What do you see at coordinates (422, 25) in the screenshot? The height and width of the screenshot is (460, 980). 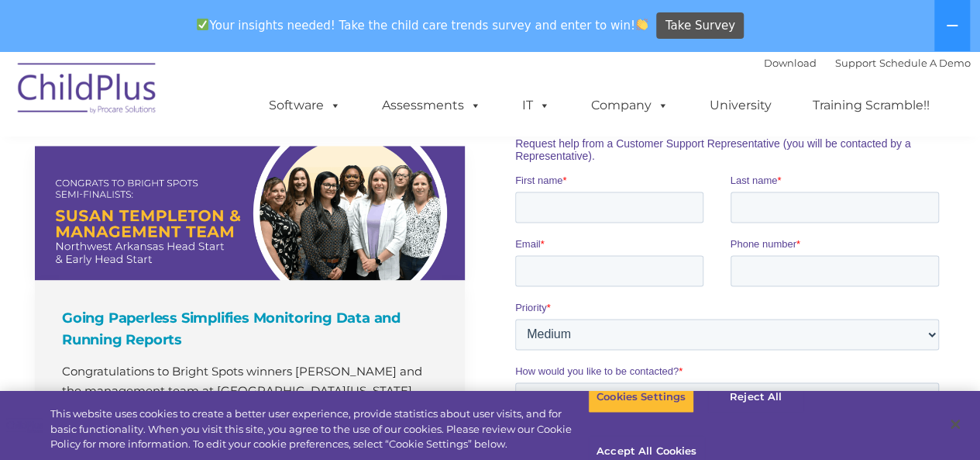 I see `span: Your insights needed! Take the child care trends survey and enter to win!` at bounding box center [422, 25].